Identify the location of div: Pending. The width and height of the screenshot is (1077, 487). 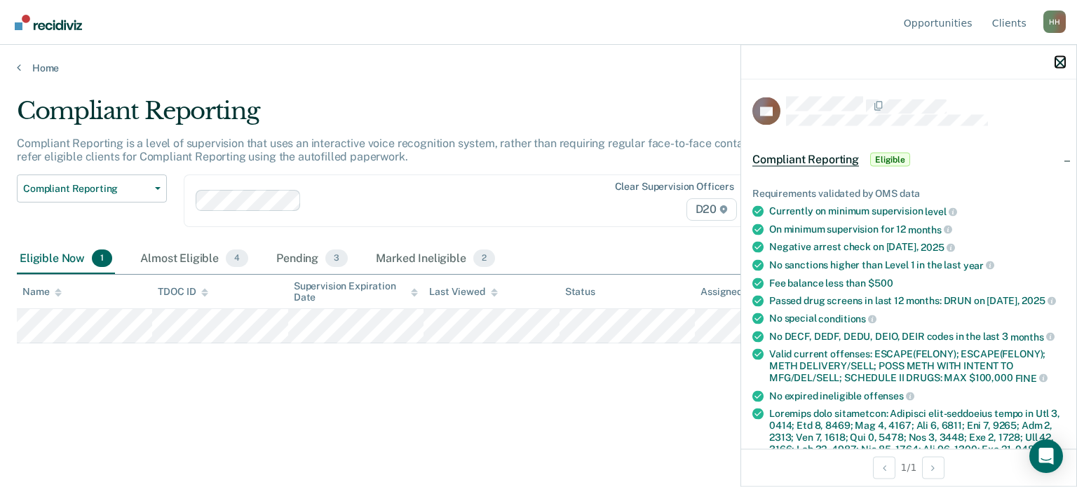
(312, 259).